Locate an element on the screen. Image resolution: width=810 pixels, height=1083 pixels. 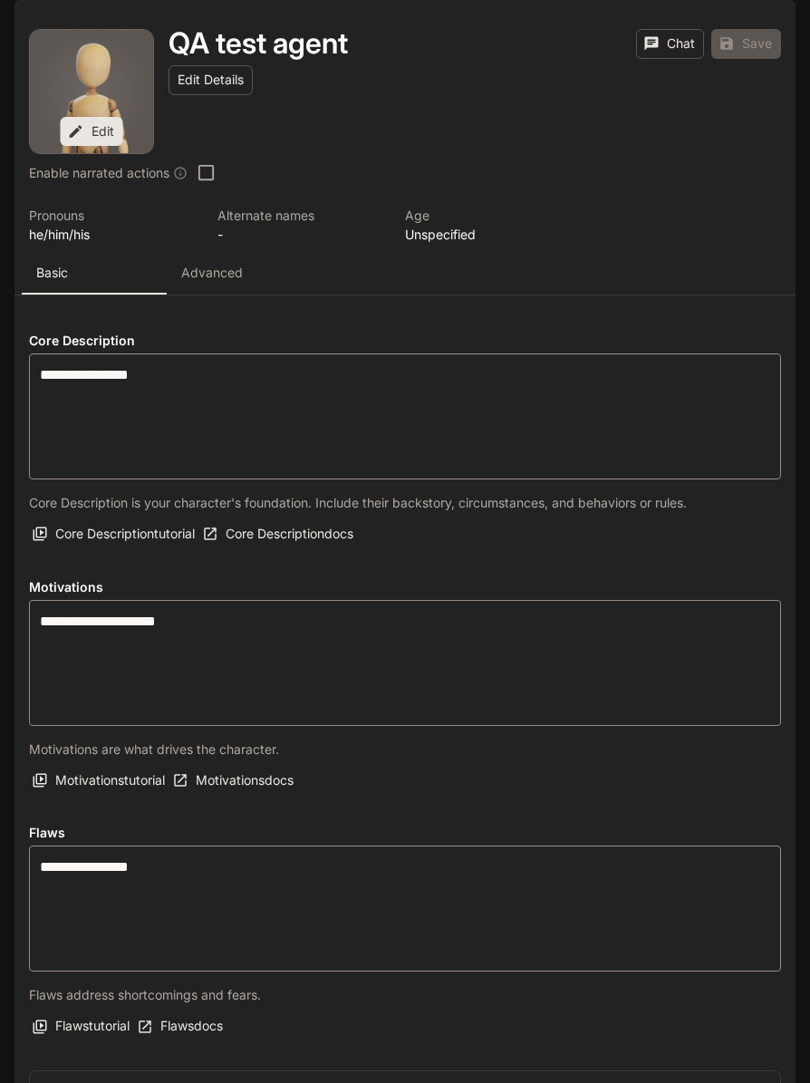
button: Flawstutorial is located at coordinates (82, 1026).